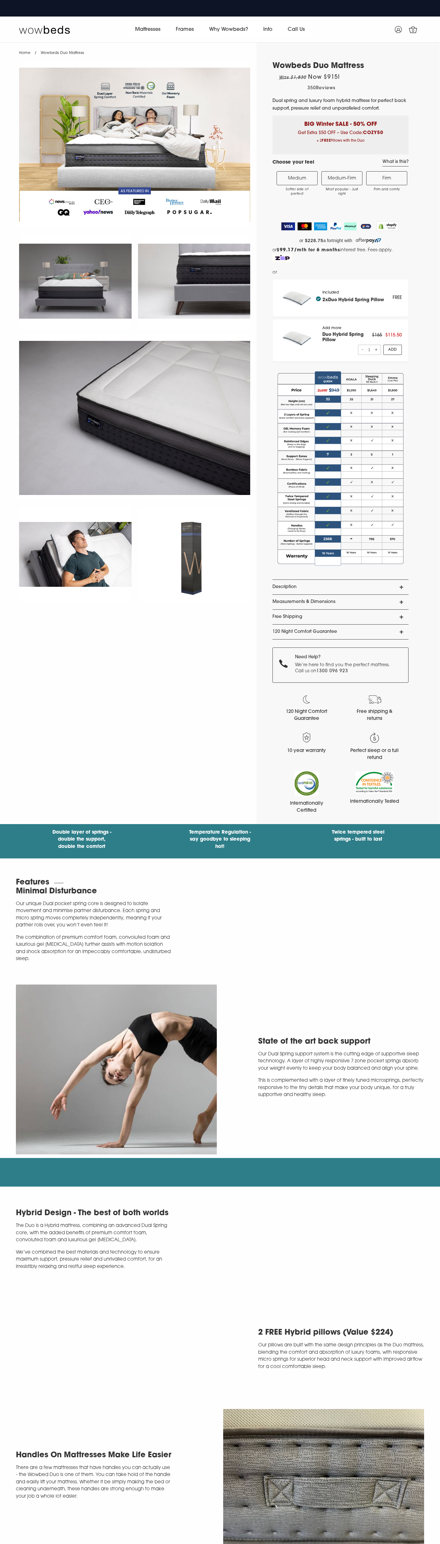  What do you see at coordinates (94, 1233) in the screenshot?
I see `p: The Duo is a Hybrid mattress, combining an advanced Dual Spring core, with the added benefits of ...` at bounding box center [94, 1233].